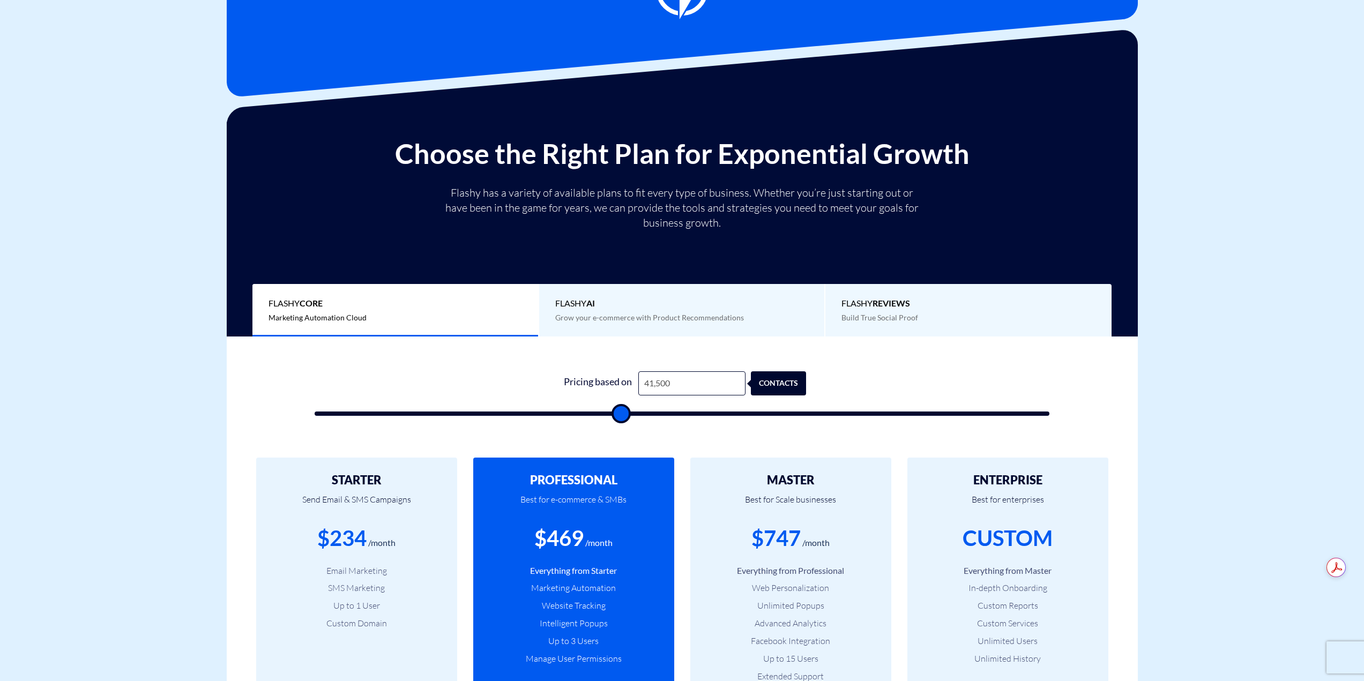  I want to click on li: Website Tracking, so click(573, 606).